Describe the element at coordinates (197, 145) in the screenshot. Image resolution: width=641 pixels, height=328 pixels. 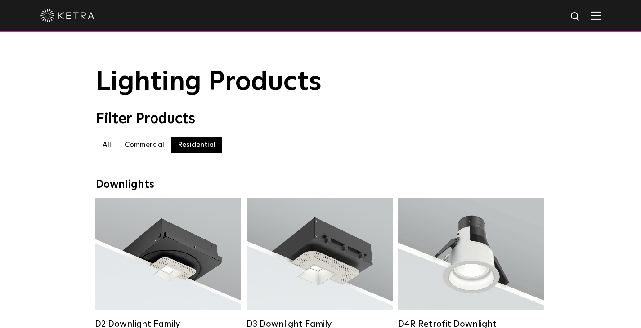
I see `label: Residential` at that location.